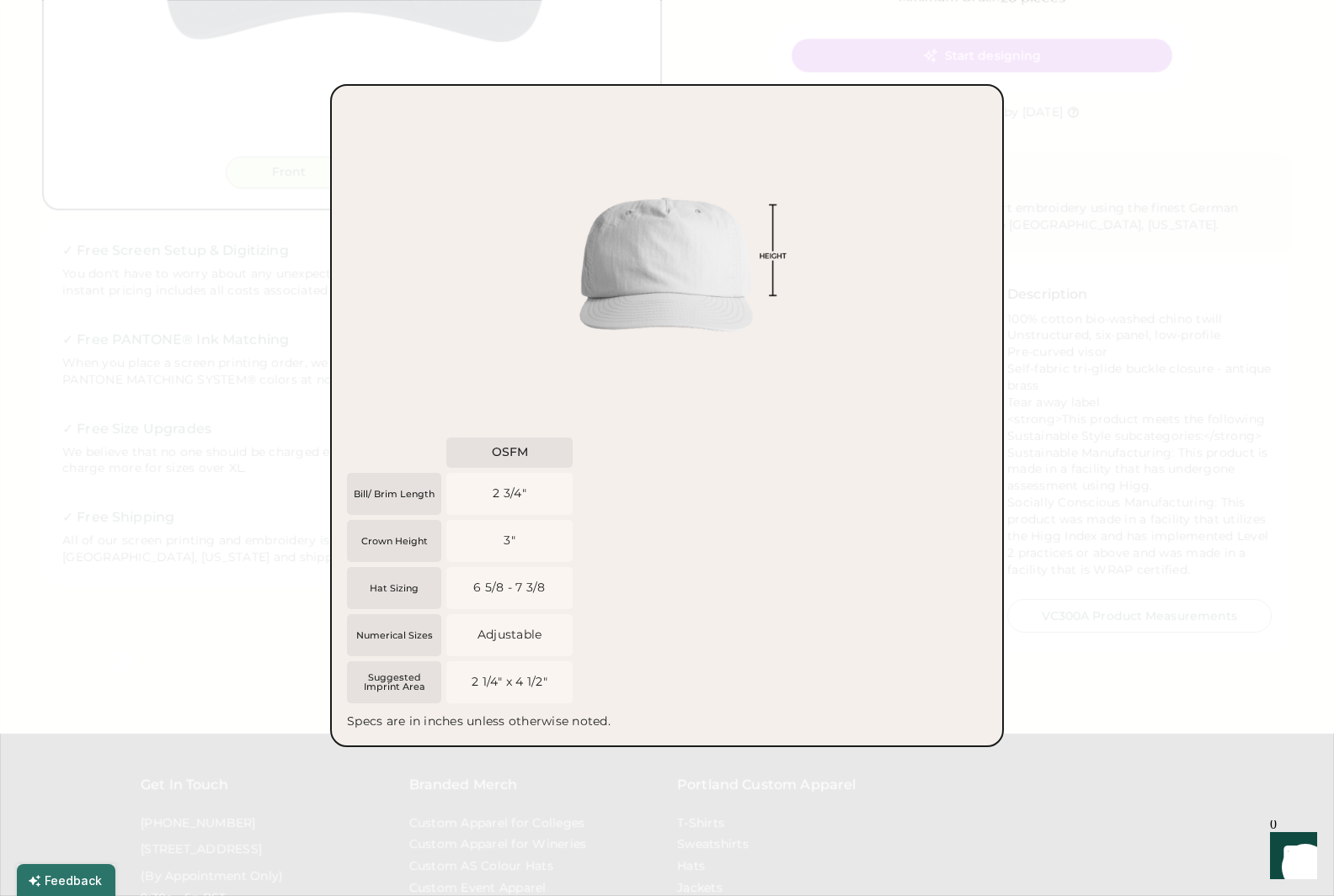  Describe the element at coordinates (394, 542) in the screenshot. I see `div: Crown Height` at that location.